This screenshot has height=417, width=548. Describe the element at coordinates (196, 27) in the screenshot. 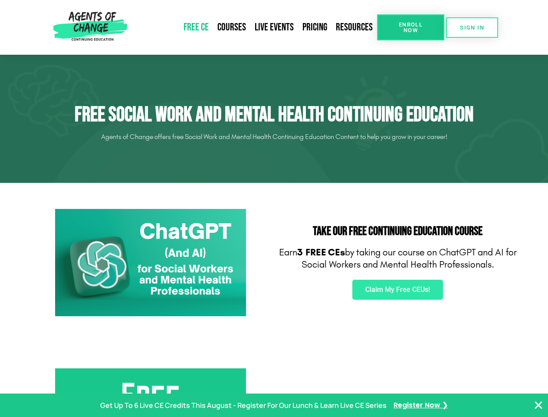

I see `a: Free CE` at that location.